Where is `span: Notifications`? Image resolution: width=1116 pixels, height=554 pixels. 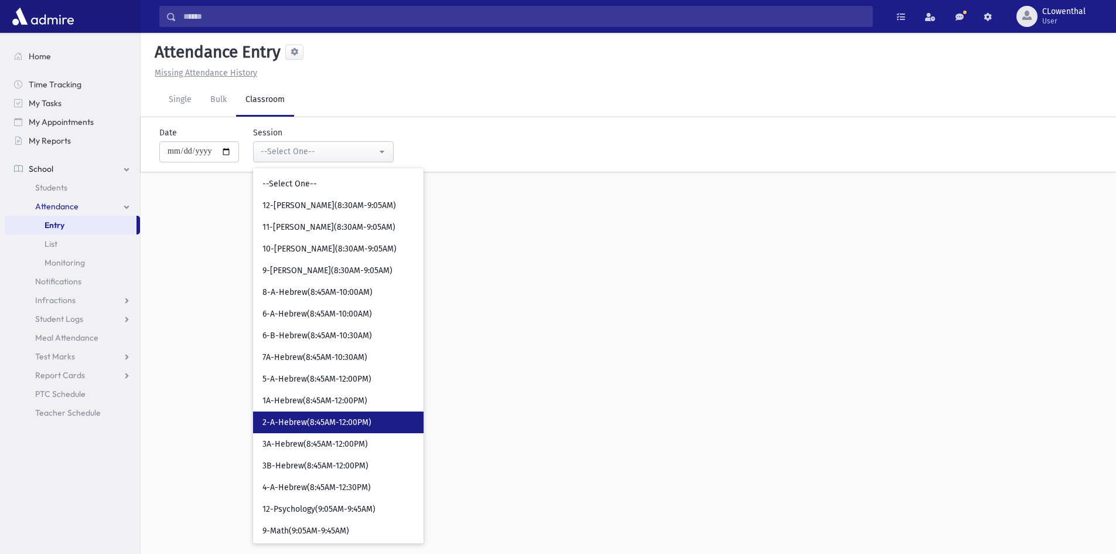
span: Notifications is located at coordinates (58, 281).